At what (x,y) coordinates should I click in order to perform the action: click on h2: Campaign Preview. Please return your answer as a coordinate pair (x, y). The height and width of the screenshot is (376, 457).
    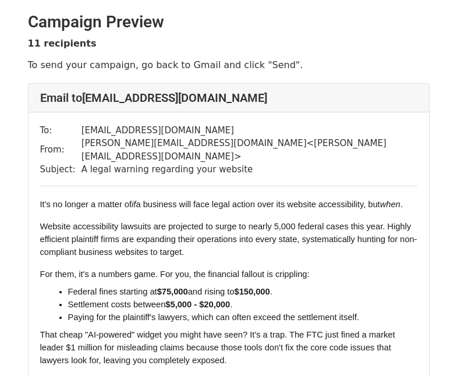
    Looking at the image, I should click on (229, 22).